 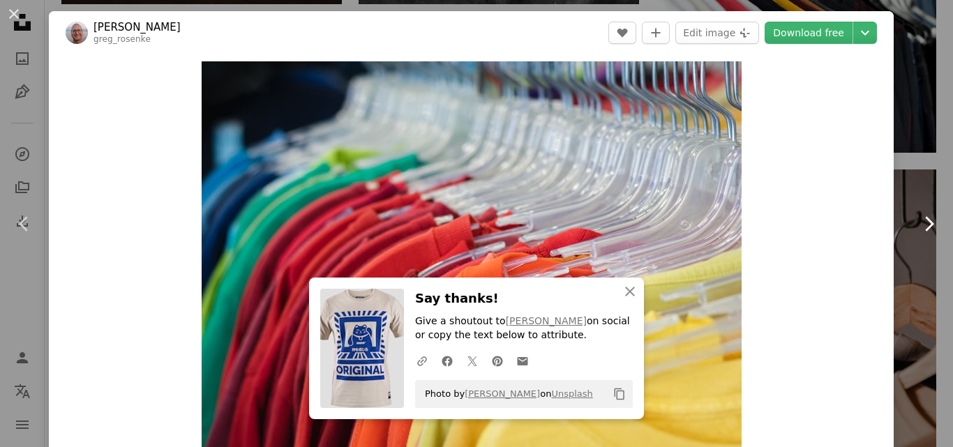 What do you see at coordinates (522, 361) in the screenshot?
I see `a: Share over email` at bounding box center [522, 361].